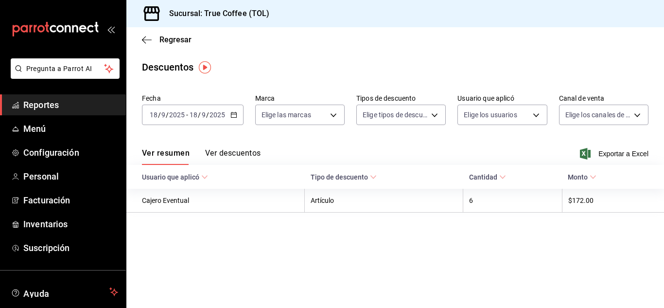  I want to click on span: Usuario que aplicó, so click(175, 177).